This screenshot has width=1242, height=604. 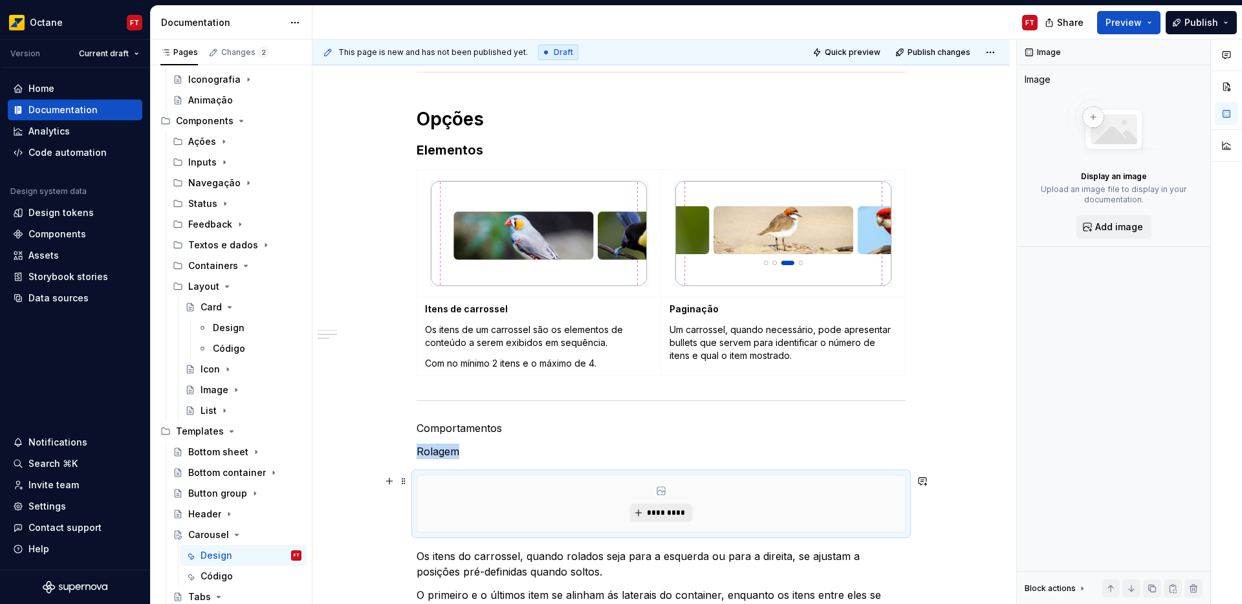 I want to click on h1: Opções, so click(x=661, y=119).